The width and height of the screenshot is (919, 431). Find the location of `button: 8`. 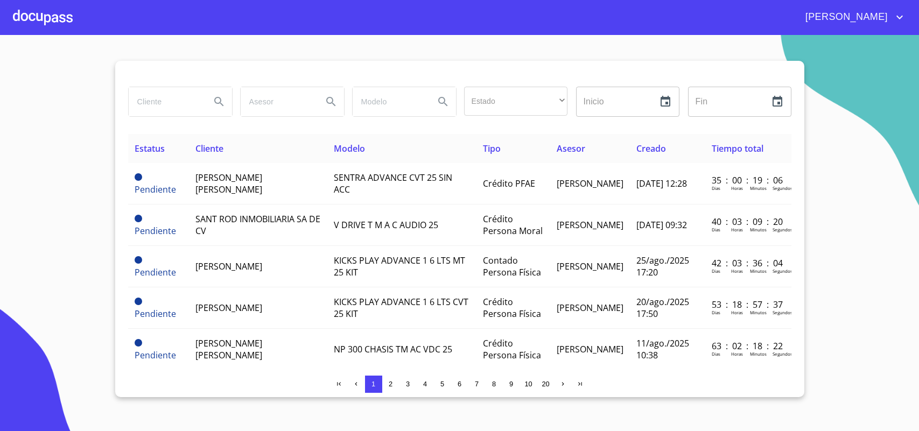

button: 8 is located at coordinates (494, 384).